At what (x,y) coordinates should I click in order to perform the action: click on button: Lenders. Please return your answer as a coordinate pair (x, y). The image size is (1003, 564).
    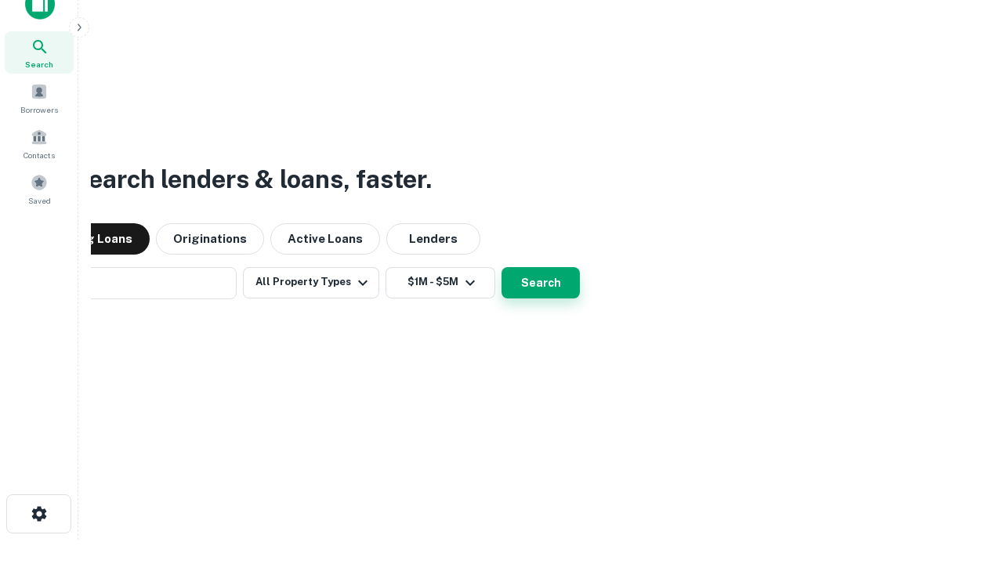
    Looking at the image, I should click on (433, 239).